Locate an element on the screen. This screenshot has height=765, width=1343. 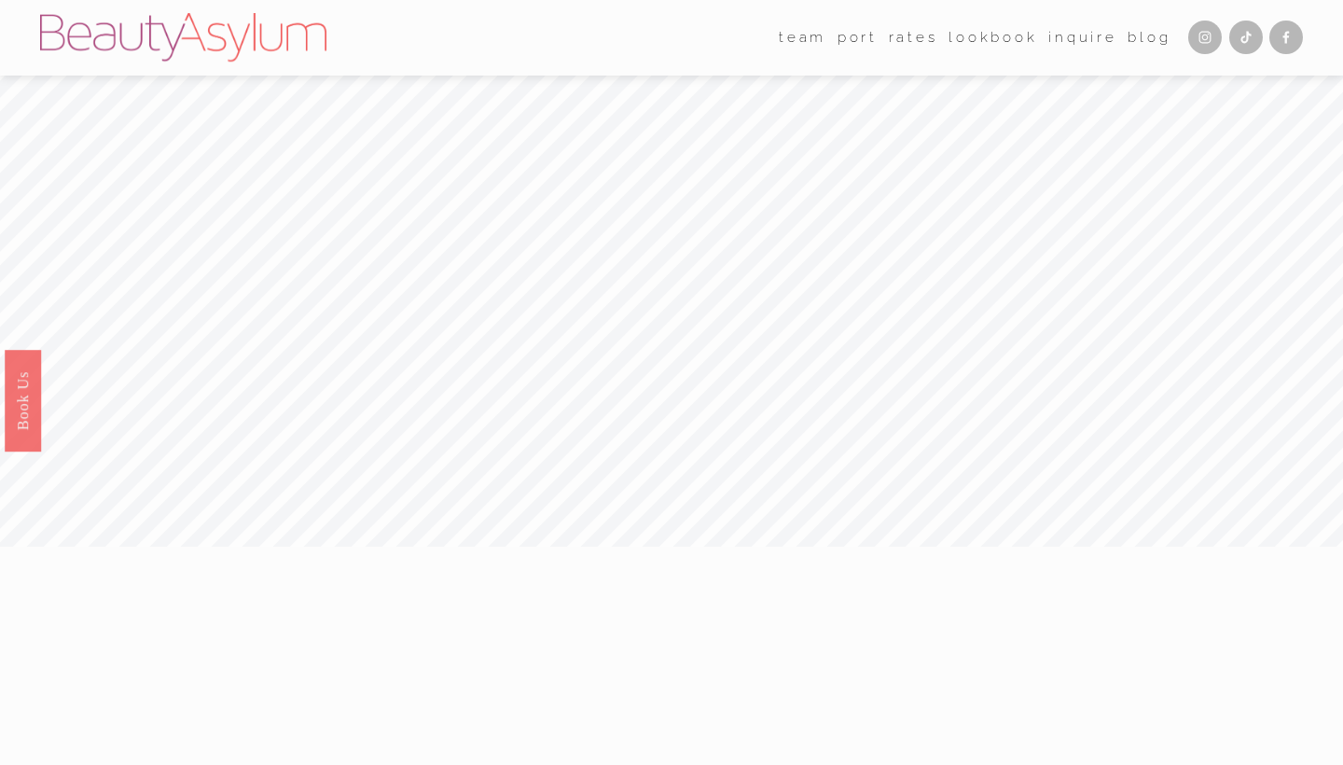
a: folder dropdown is located at coordinates (802, 37).